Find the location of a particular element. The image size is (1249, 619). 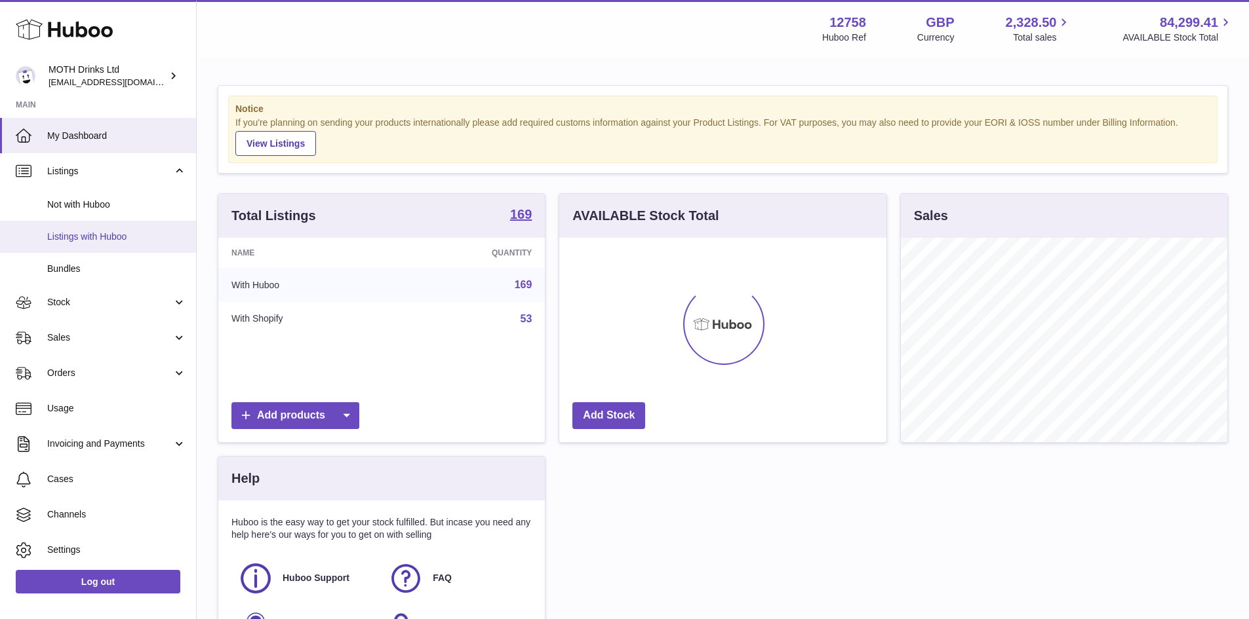

a: Add Stock is located at coordinates (608, 416).